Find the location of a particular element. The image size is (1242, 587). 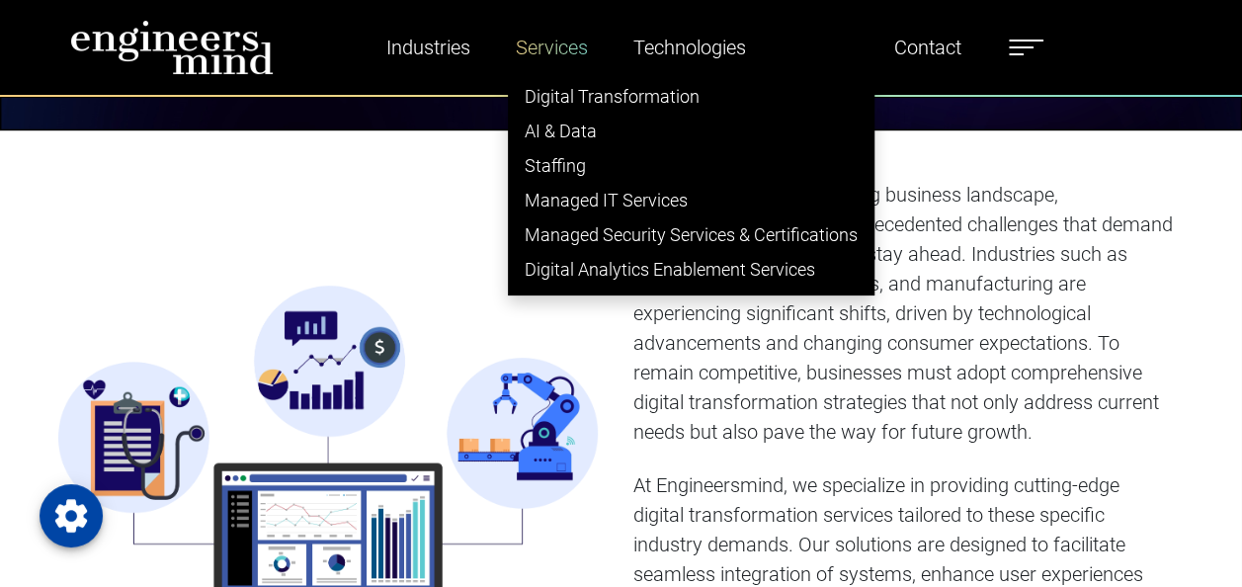

a: Services is located at coordinates (551, 47).